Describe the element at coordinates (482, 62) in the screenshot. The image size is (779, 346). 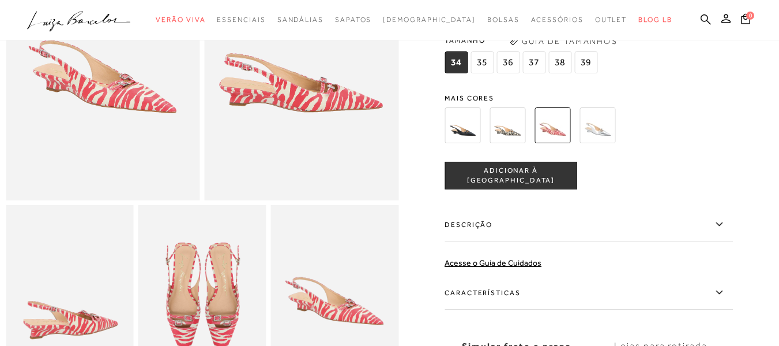
I see `span: 35` at that location.